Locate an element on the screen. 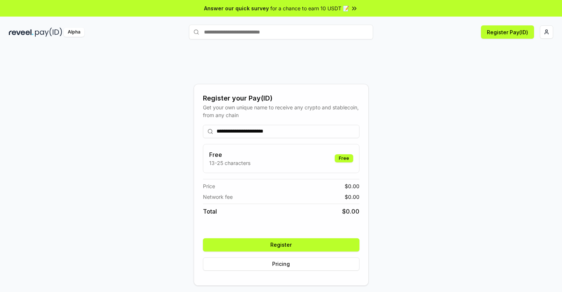  div: Get your own unique name to receive any crypto and stablecoin, from any chain is located at coordinates (281, 111).